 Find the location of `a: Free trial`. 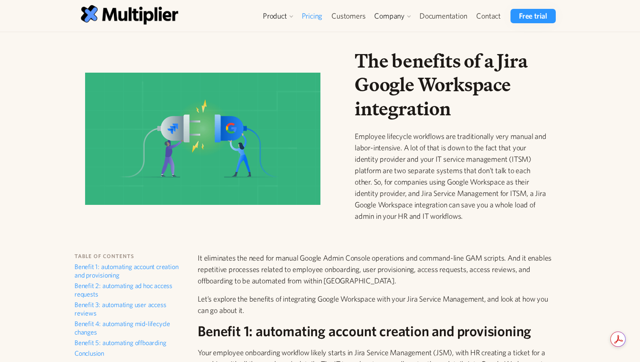

a: Free trial is located at coordinates (533, 16).